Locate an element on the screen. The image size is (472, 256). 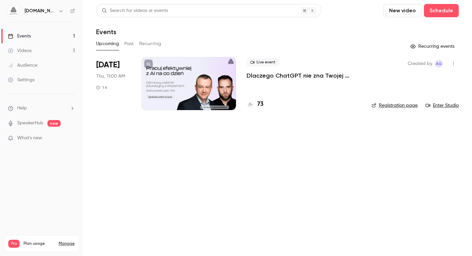
h1: Events is located at coordinates (106, 32).